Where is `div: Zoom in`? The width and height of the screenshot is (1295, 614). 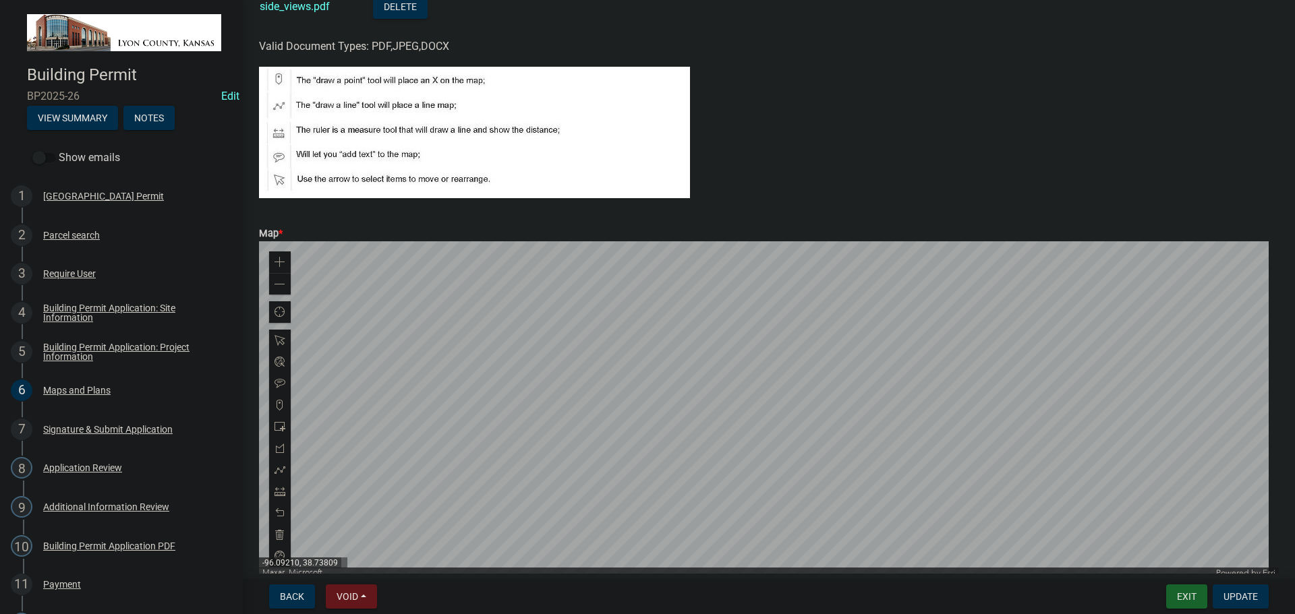 div: Zoom in is located at coordinates (280, 262).